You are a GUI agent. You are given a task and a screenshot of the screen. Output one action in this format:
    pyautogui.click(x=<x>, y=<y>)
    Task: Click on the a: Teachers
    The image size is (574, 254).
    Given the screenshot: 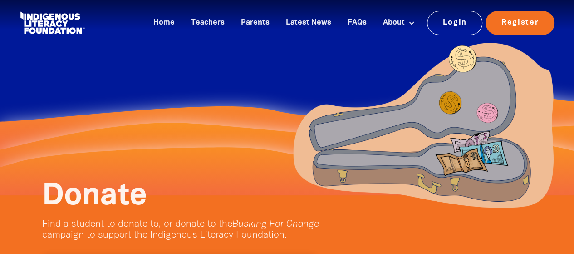 What is the action you would take?
    pyautogui.click(x=208, y=23)
    